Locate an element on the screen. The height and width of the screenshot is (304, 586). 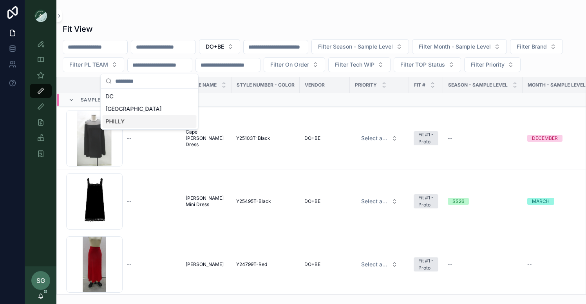
span: Filter Month - Sample Level is located at coordinates (455, 47).